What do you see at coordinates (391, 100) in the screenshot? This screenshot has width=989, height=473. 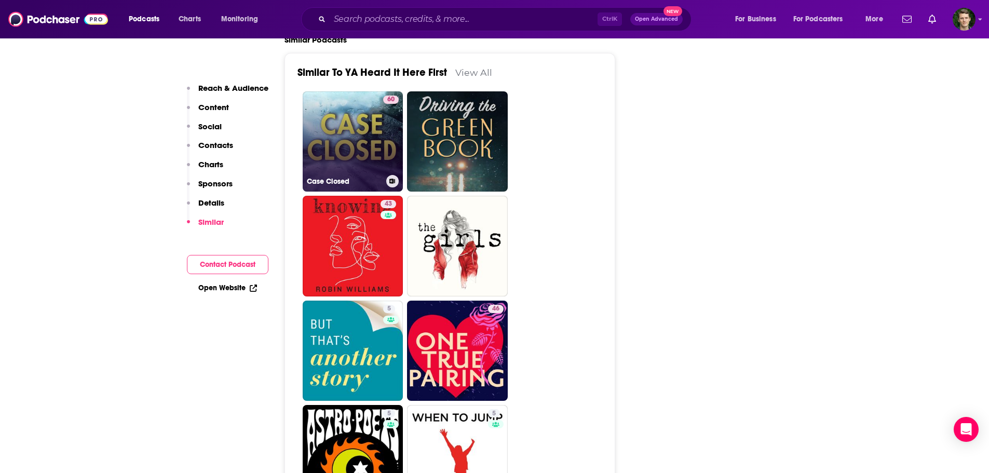 I see `span: 60` at bounding box center [391, 100].